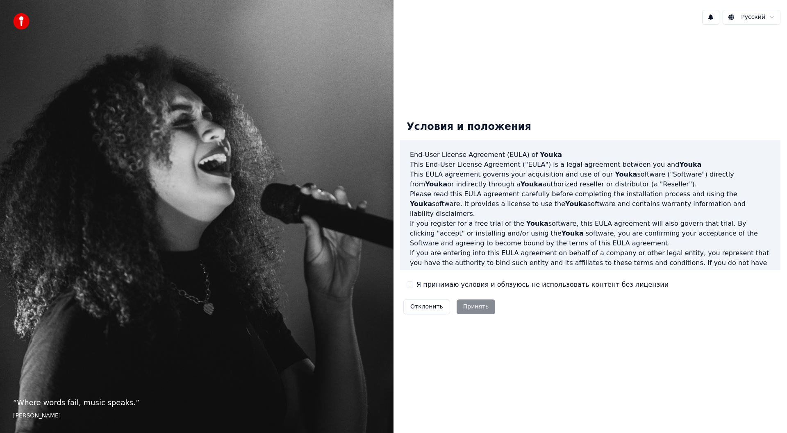 The image size is (787, 433). What do you see at coordinates (590, 268) in the screenshot?
I see `p: If you are entering into this EULA agreement on behalf of a company or other legal entity, you re...` at bounding box center [590, 268].